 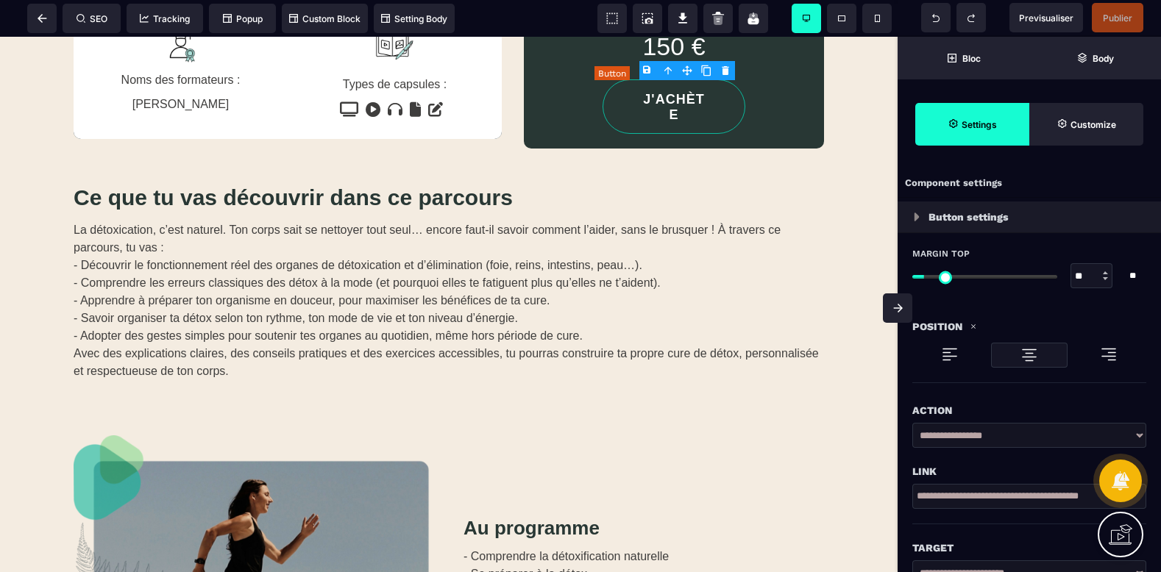 What do you see at coordinates (972, 124) in the screenshot?
I see `span: Settings` at bounding box center [972, 124].